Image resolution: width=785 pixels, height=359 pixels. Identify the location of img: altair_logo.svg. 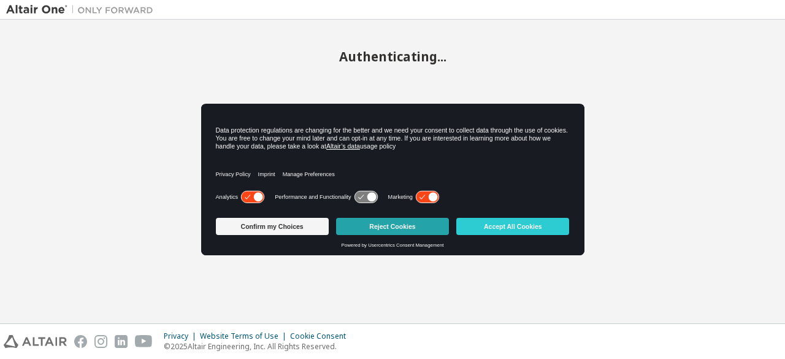
(35, 341).